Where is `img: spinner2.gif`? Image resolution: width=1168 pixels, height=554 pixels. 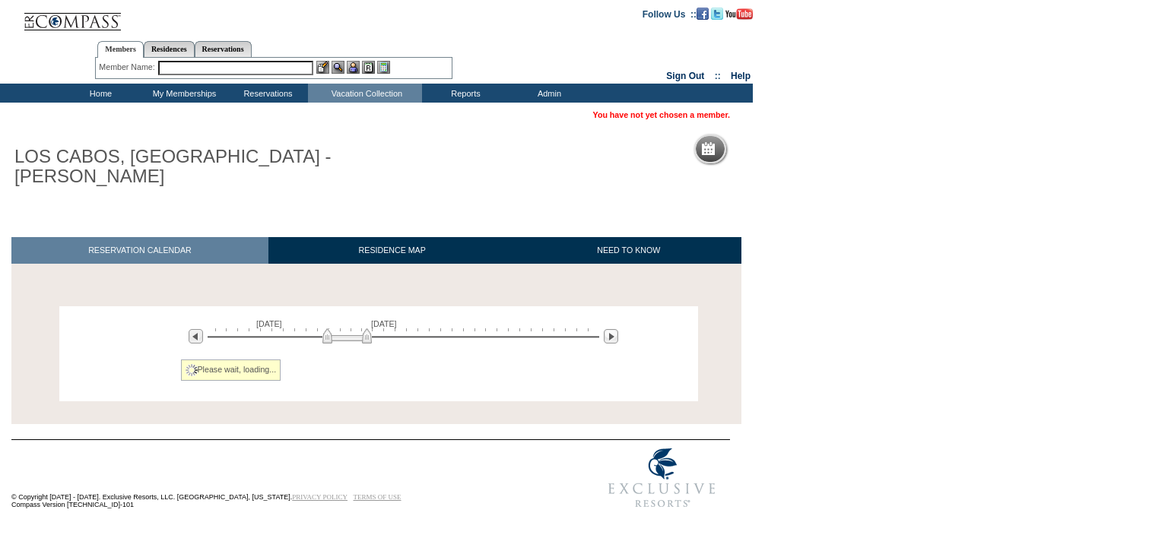
img: spinner2.gif is located at coordinates (192, 370).